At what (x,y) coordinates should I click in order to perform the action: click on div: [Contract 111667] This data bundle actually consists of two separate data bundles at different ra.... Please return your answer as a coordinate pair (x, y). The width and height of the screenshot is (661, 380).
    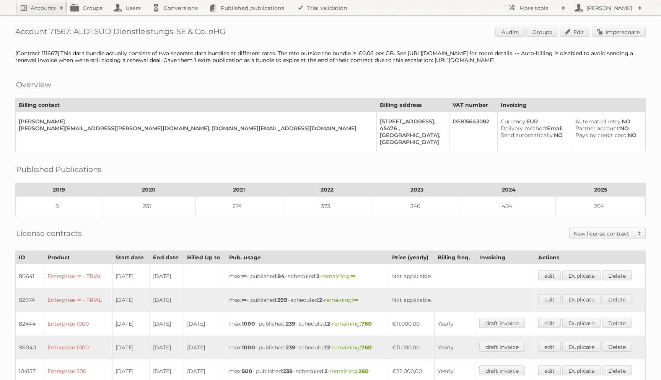
    Looking at the image, I should click on (331, 57).